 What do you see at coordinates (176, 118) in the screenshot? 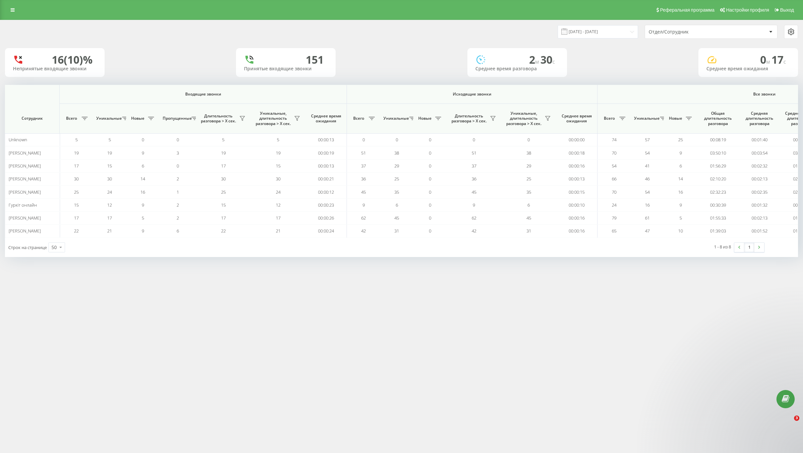
I see `span: Пропущенные` at bounding box center [176, 118].